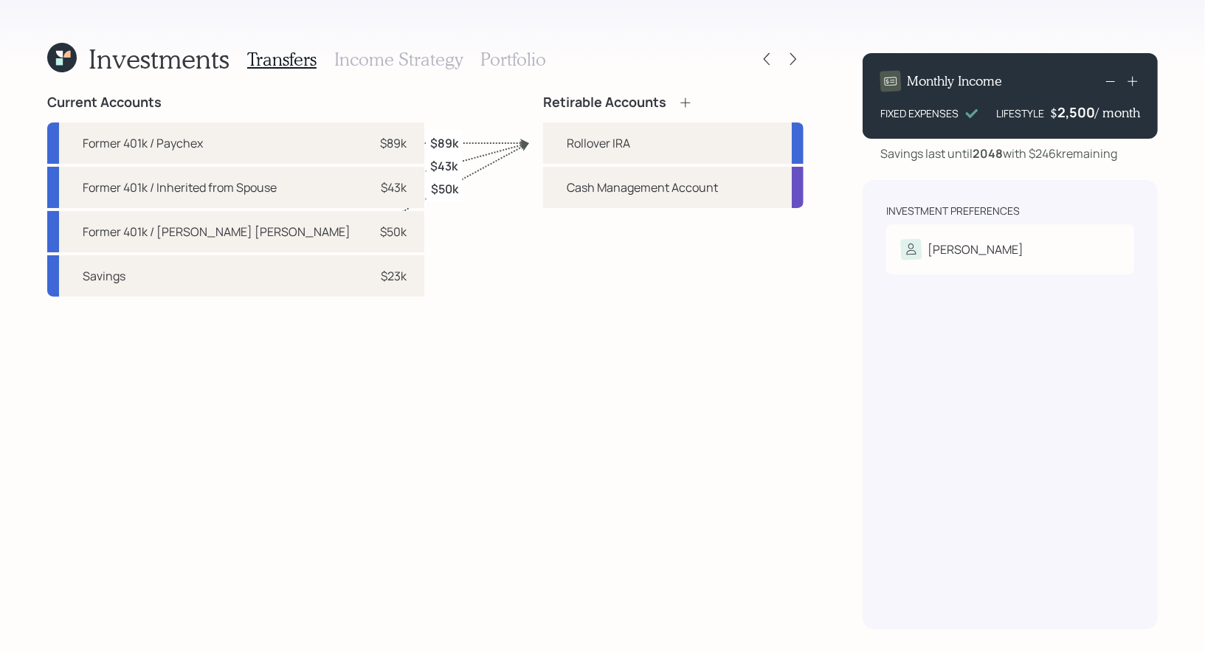 The image size is (1205, 653). I want to click on h4: Current Accounts, so click(104, 103).